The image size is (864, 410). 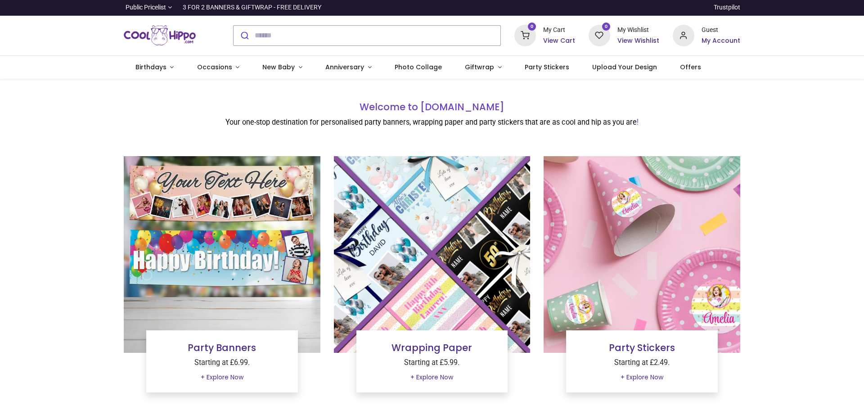 What do you see at coordinates (151, 67) in the screenshot?
I see `span: Birthdays` at bounding box center [151, 67].